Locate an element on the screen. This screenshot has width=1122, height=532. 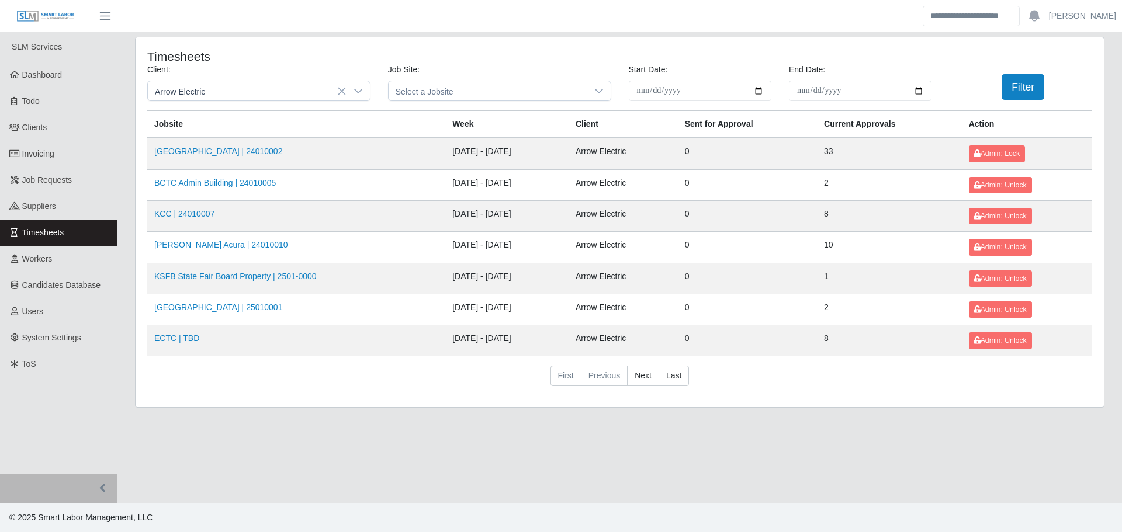
td: 33 is located at coordinates (889, 154).